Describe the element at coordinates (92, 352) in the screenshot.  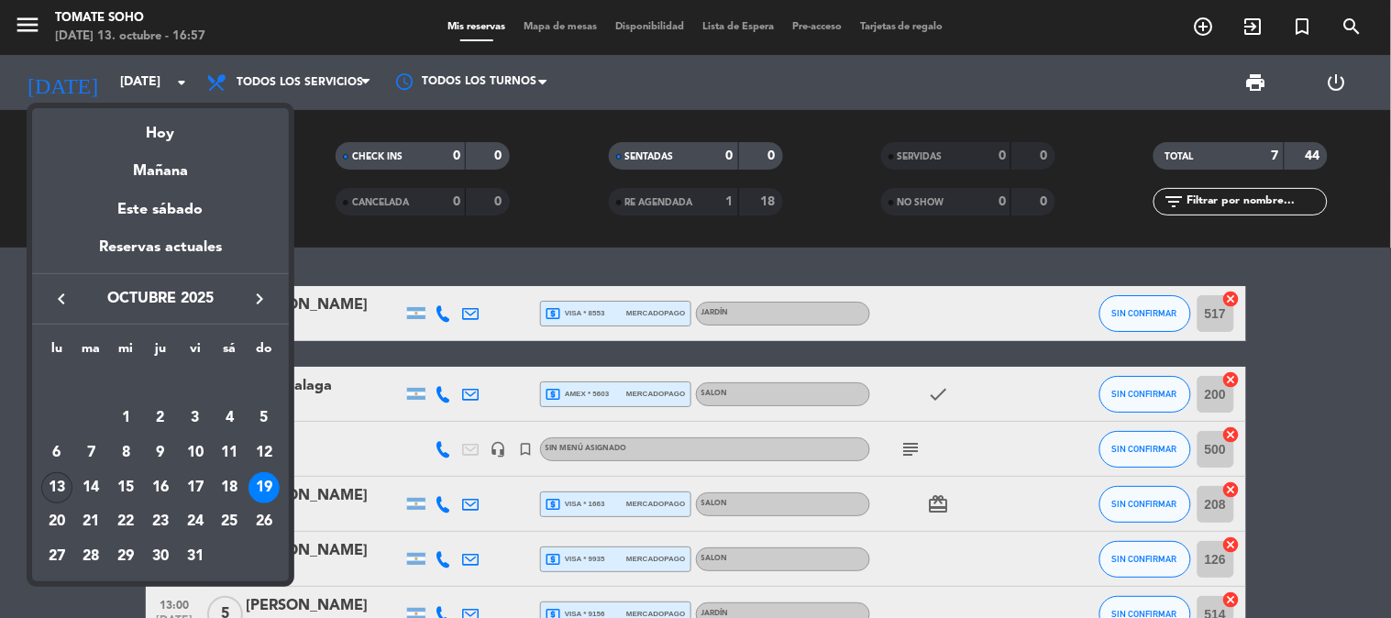
I see `th: martes` at that location.